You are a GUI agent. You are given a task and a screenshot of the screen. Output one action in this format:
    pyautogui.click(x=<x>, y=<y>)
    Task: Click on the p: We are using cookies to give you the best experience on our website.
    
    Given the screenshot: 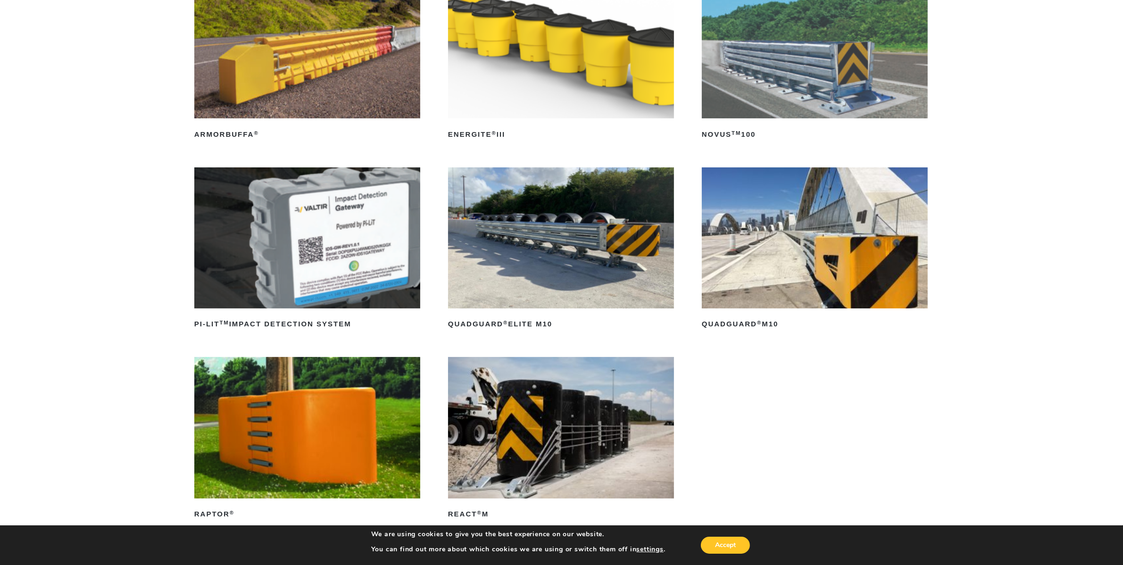 What is the action you would take?
    pyautogui.click(x=518, y=534)
    